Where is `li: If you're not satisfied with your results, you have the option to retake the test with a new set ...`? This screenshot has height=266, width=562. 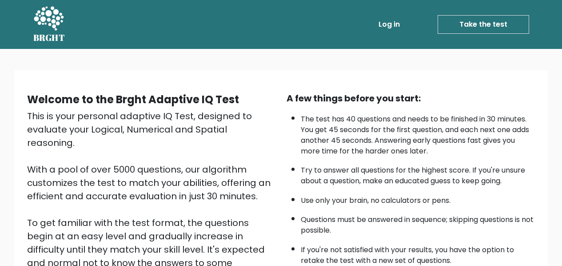 li: If you're not satisfied with your results, you have the option to retake the test with a new set ... is located at coordinates (418, 253).